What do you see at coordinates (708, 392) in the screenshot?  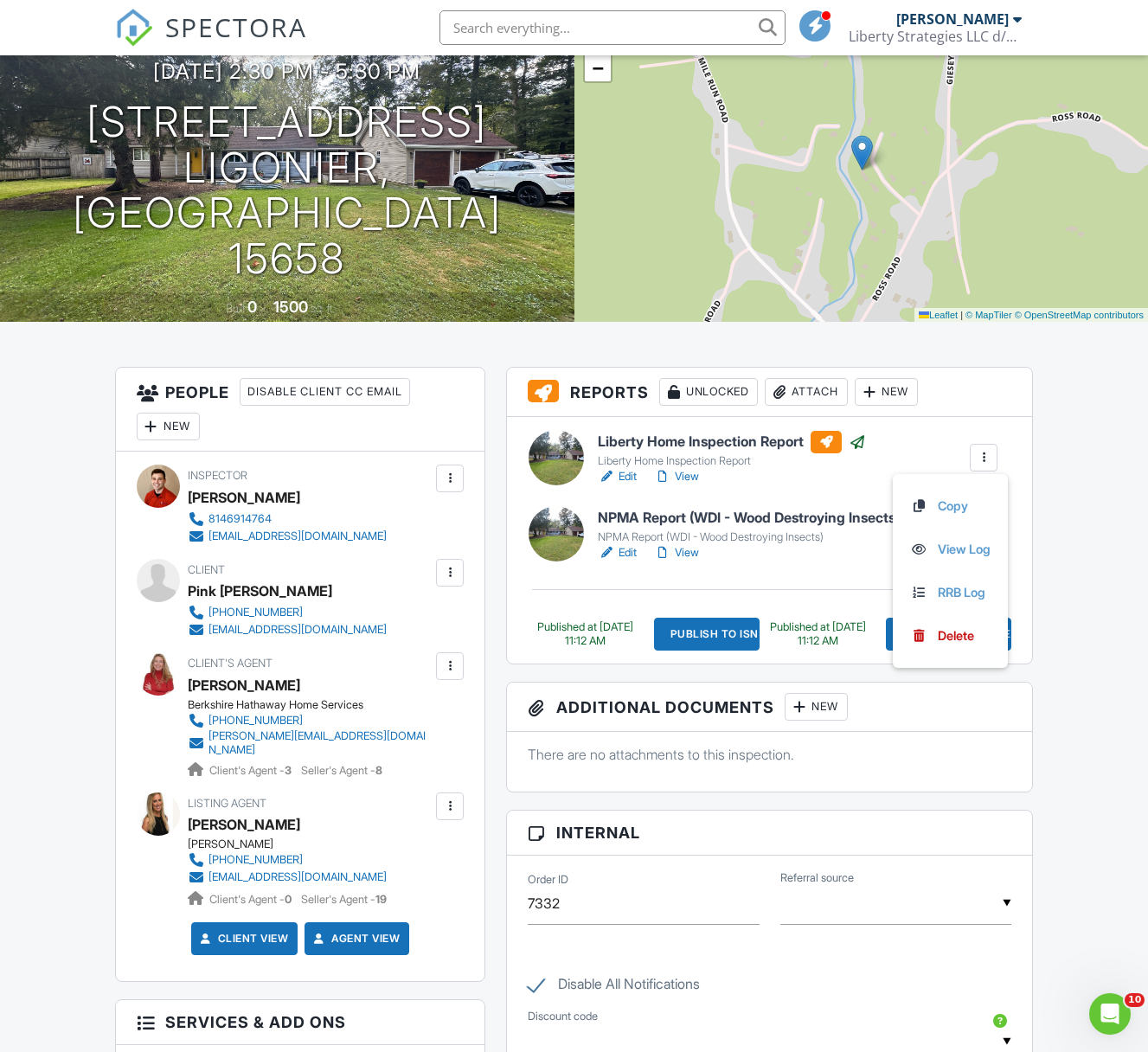 I see `div: Unlocked` at bounding box center [708, 392].